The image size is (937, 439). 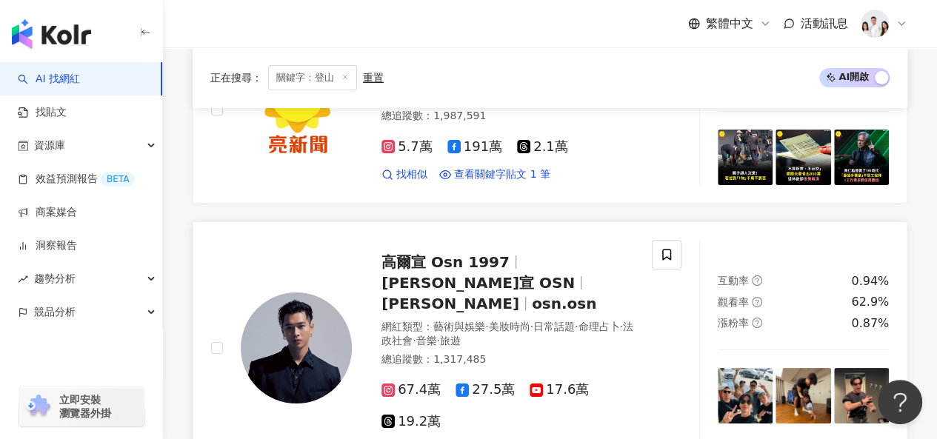 What do you see at coordinates (51, 34) in the screenshot?
I see `img: logo` at bounding box center [51, 34].